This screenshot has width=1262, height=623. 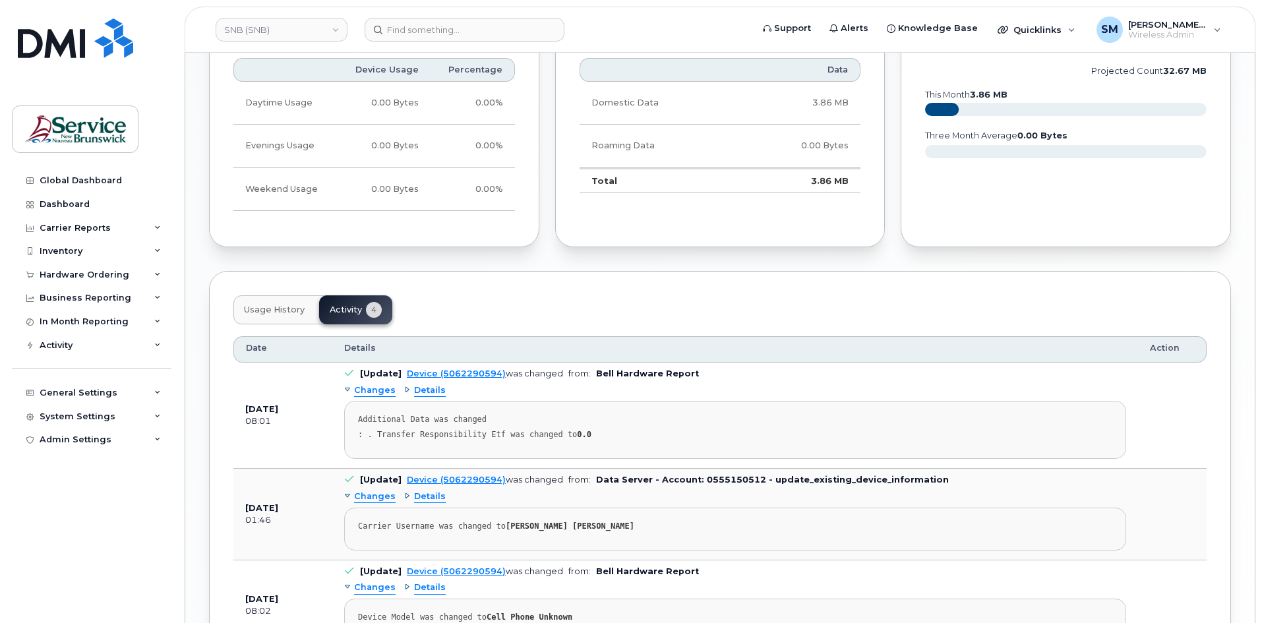 I want to click on a: Support, so click(x=787, y=28).